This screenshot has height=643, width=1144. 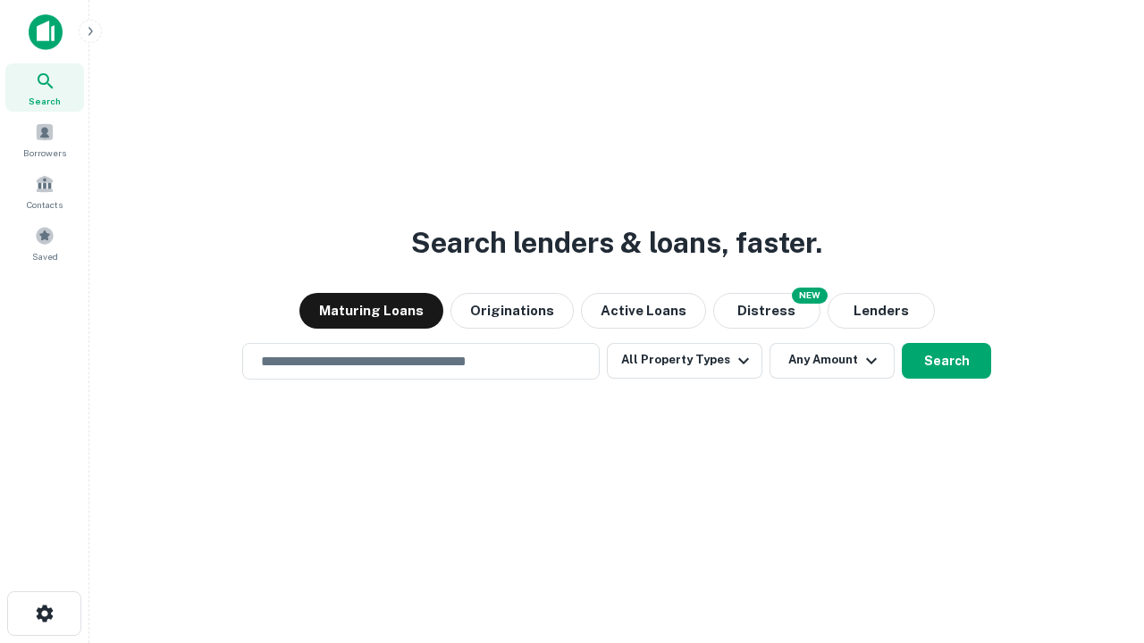 I want to click on div: Contacts, so click(x=45, y=191).